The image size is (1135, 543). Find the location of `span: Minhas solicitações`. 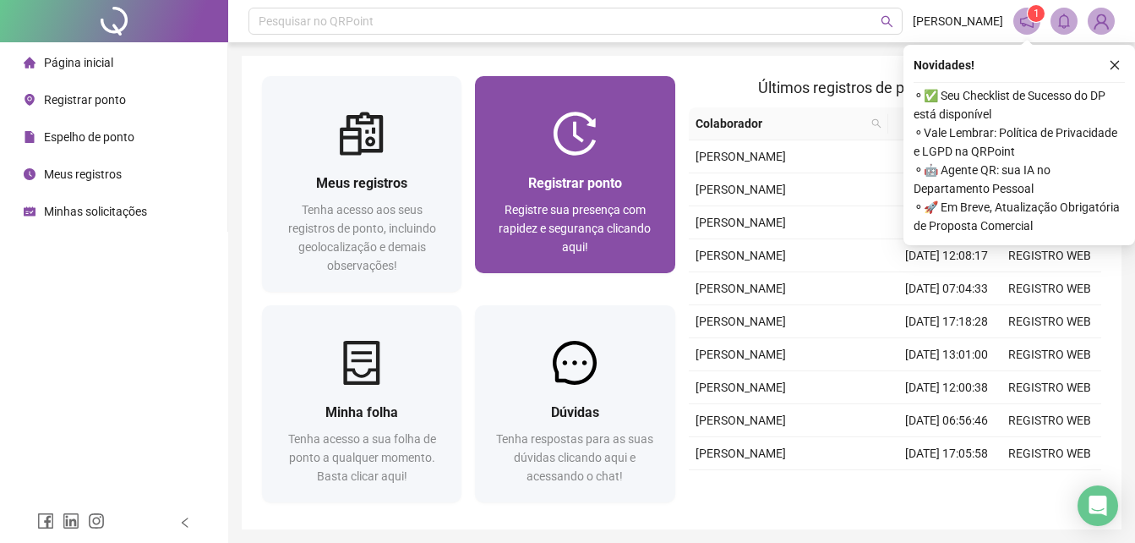

span: Minhas solicitações is located at coordinates (96, 211).